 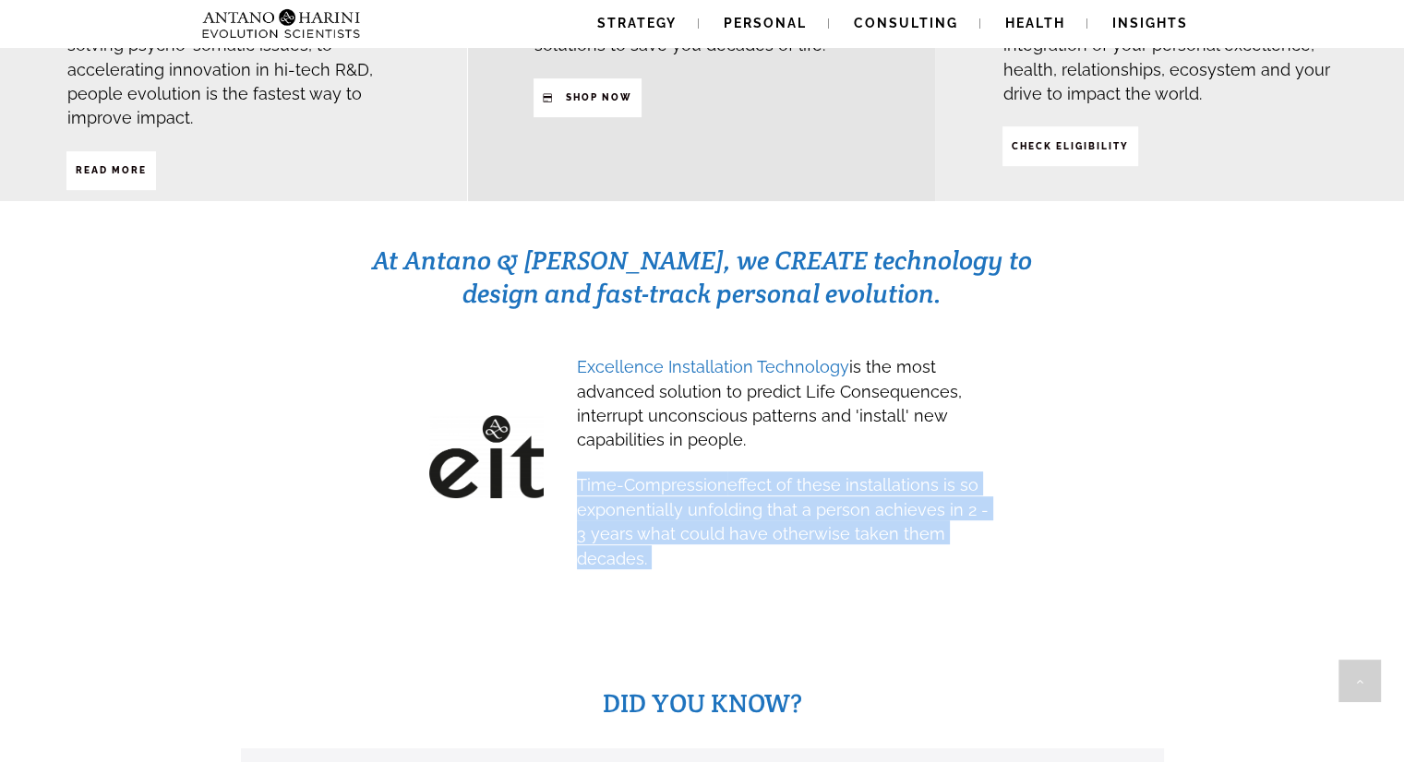 What do you see at coordinates (702, 703) in the screenshot?
I see `span: DID YOU KNOW?` at bounding box center [702, 703].